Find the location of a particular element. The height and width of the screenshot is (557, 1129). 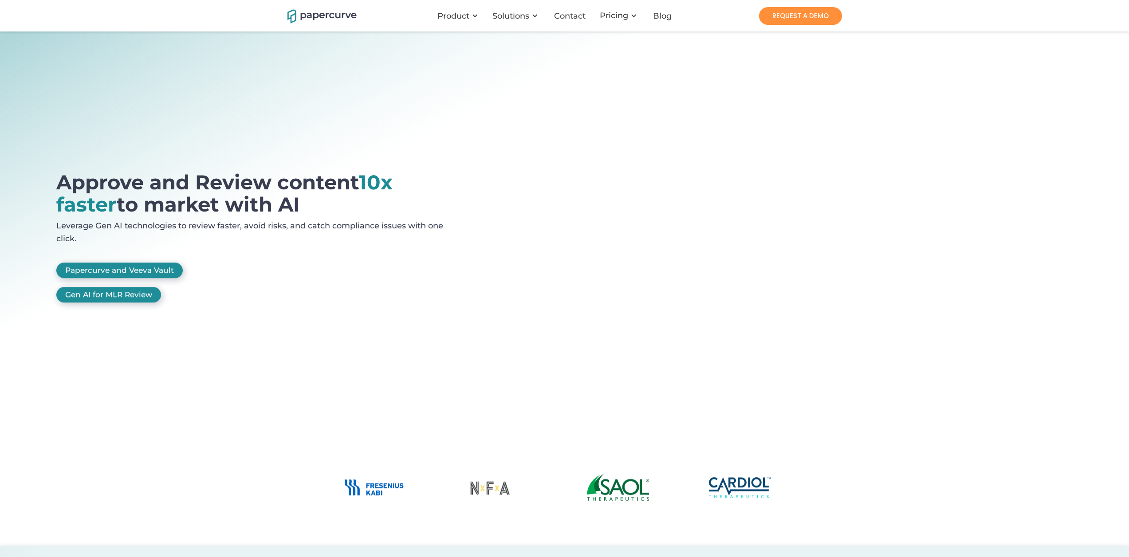

span: 10x faster is located at coordinates (224, 193).